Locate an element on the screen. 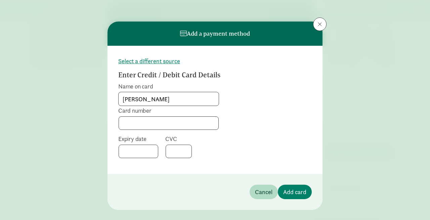 This screenshot has width=430, height=220. h3: Enter Credit / Debit Card Details is located at coordinates (203, 75).